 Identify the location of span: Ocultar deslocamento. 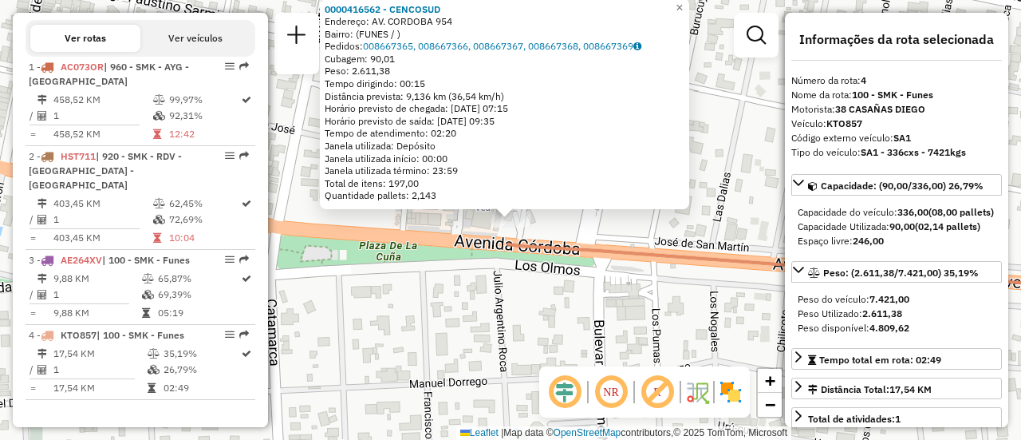
(565, 392).